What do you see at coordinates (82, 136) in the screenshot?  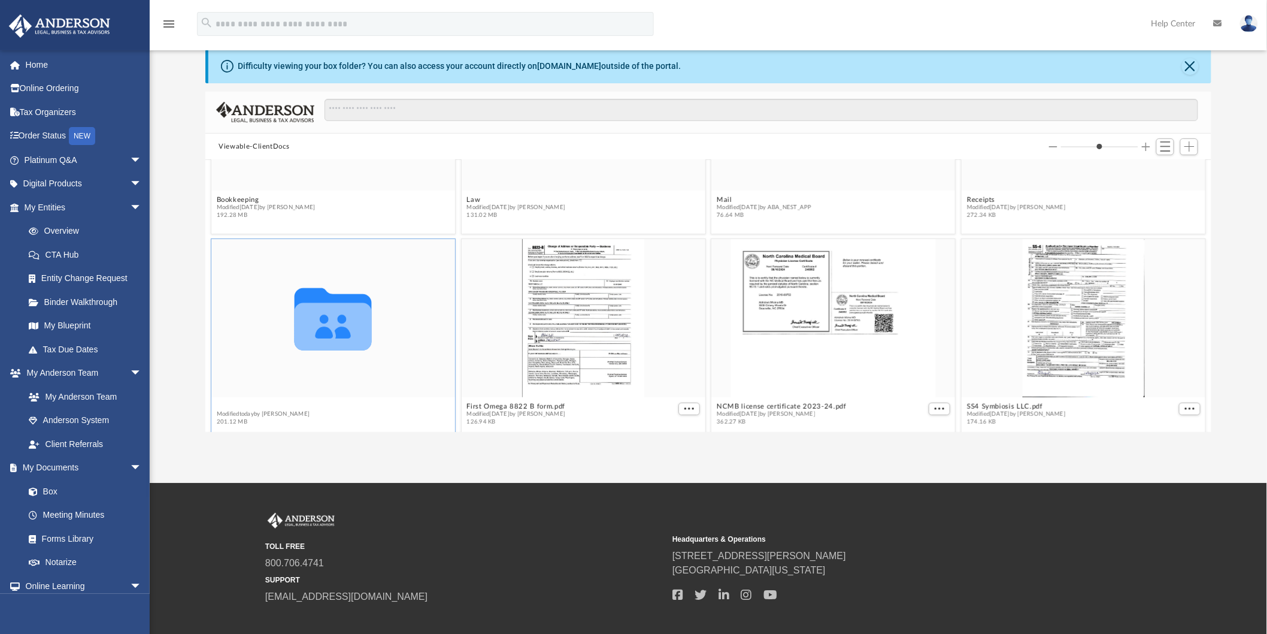 I see `div: NEW` at bounding box center [82, 136].